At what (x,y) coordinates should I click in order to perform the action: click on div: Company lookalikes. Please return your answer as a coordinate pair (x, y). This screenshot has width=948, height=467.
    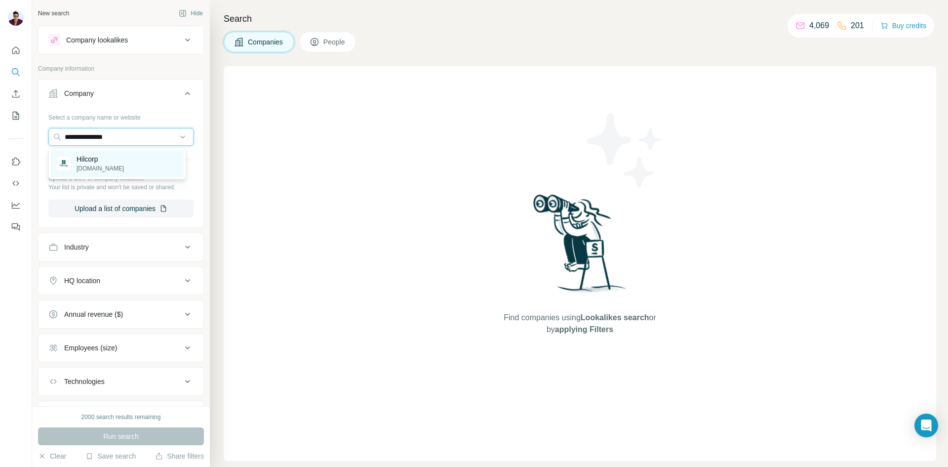
    Looking at the image, I should click on (97, 40).